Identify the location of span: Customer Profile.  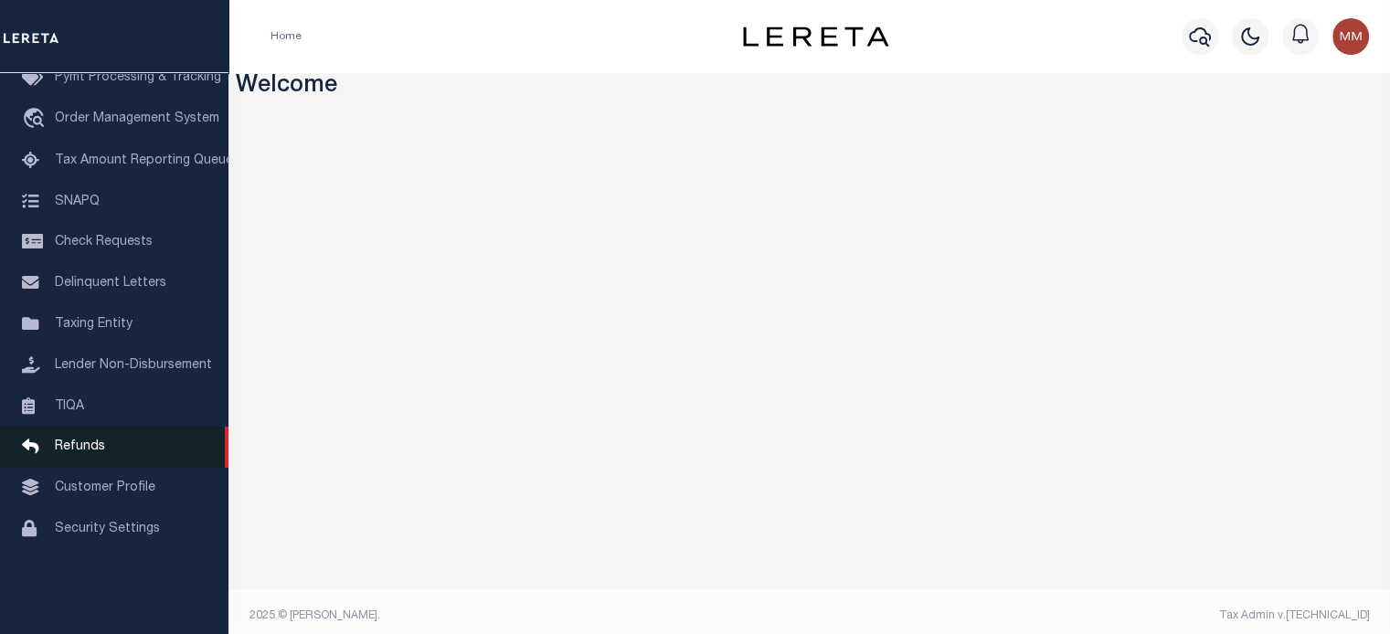
(105, 488).